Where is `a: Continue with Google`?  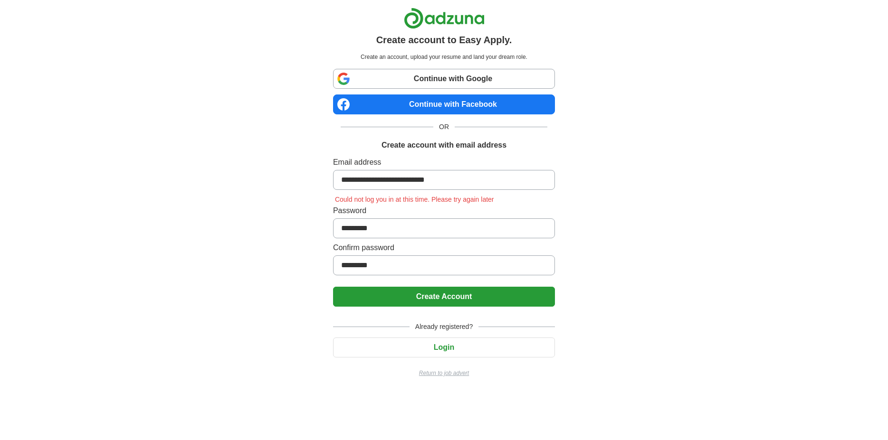
a: Continue with Google is located at coordinates (444, 79).